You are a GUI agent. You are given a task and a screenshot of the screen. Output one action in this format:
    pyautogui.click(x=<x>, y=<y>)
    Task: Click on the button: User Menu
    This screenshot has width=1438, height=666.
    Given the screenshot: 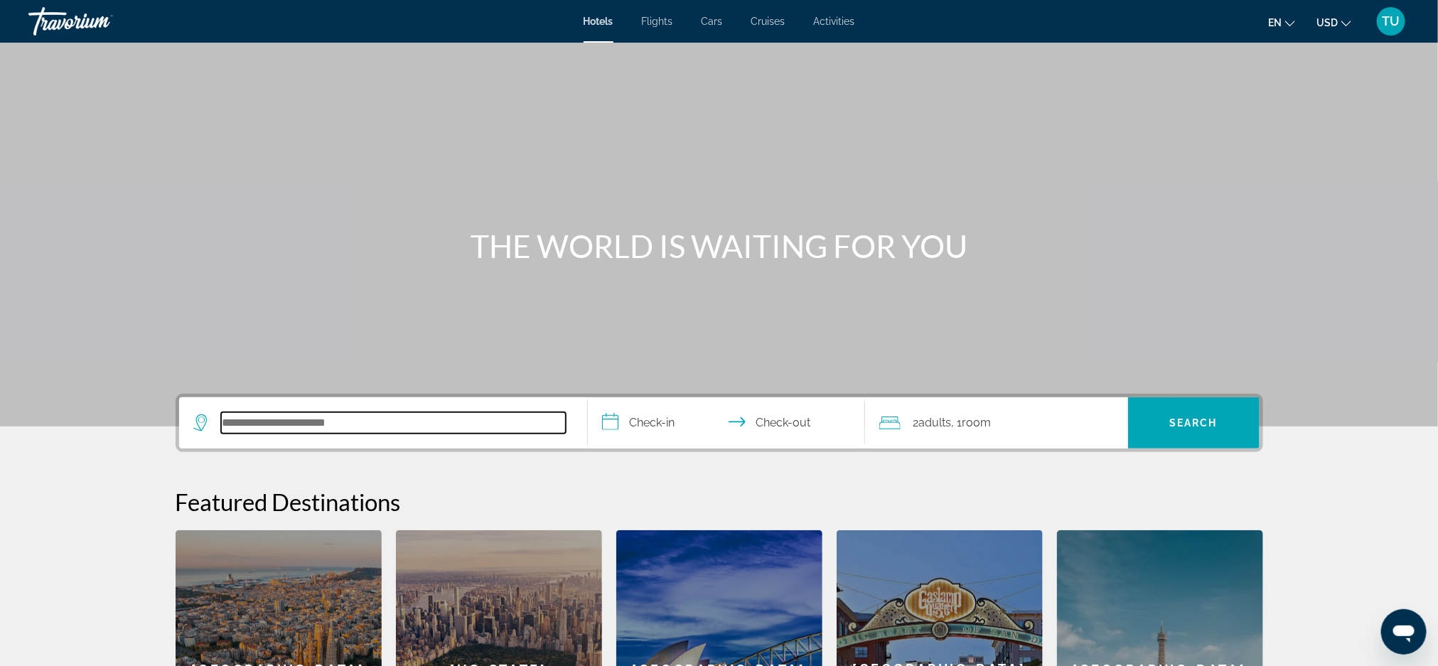 What is the action you would take?
    pyautogui.click(x=1391, y=21)
    